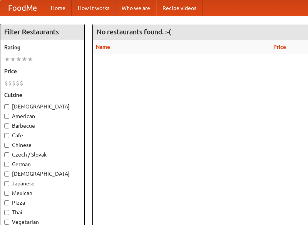 Image resolution: width=308 pixels, height=225 pixels. I want to click on ng-pluralize: No restaurants found. :-(, so click(134, 32).